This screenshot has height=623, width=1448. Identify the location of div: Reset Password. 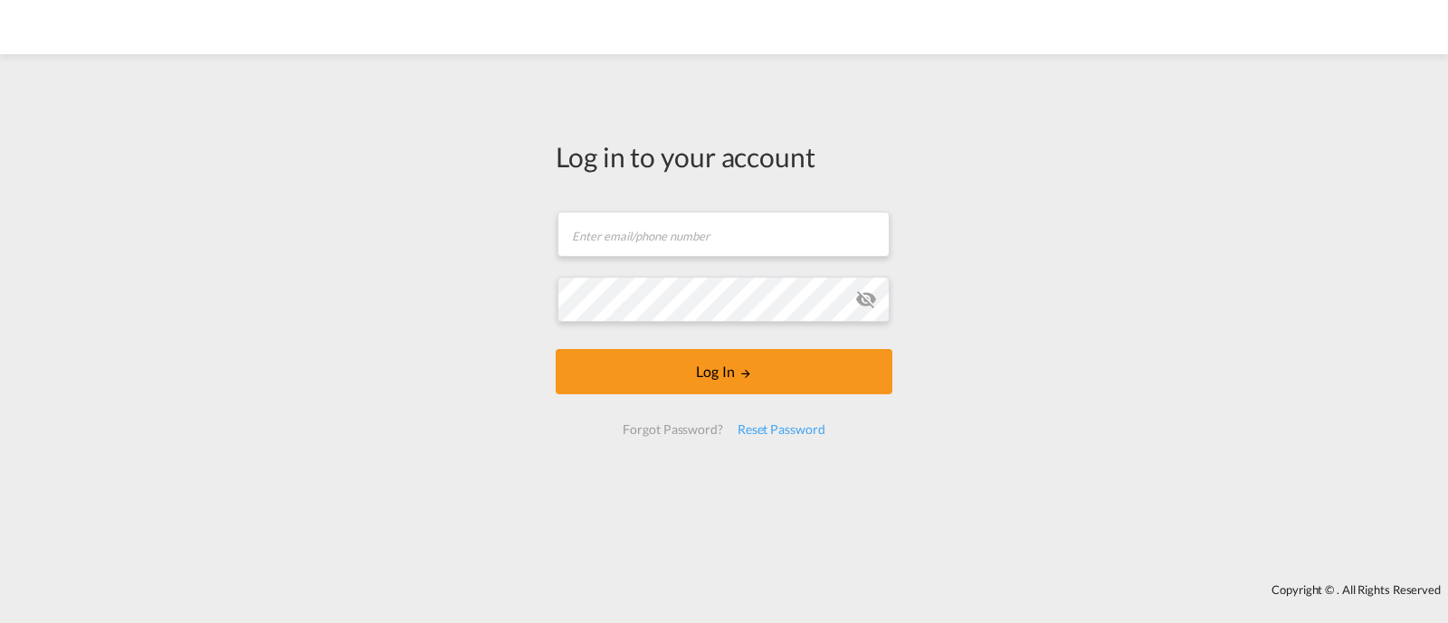
(781, 430).